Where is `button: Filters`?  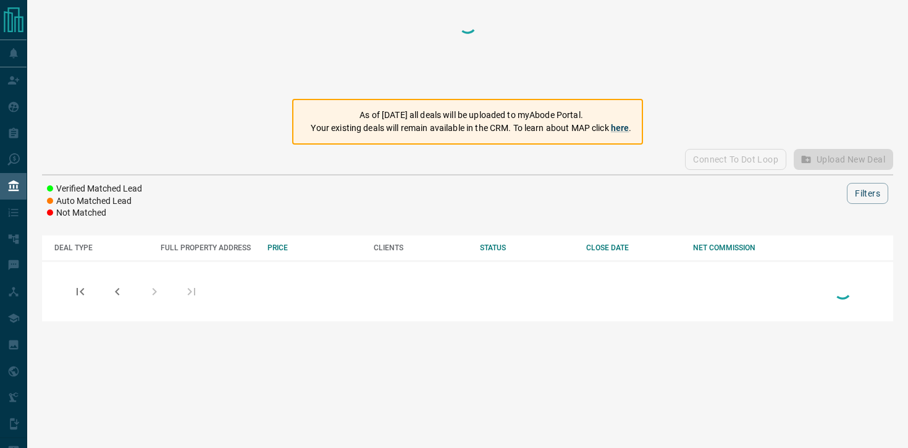
button: Filters is located at coordinates (867, 193).